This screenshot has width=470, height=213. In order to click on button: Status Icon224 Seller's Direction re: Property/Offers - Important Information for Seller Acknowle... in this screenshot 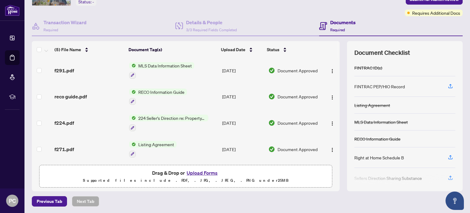, I will do `click(169, 123)`.